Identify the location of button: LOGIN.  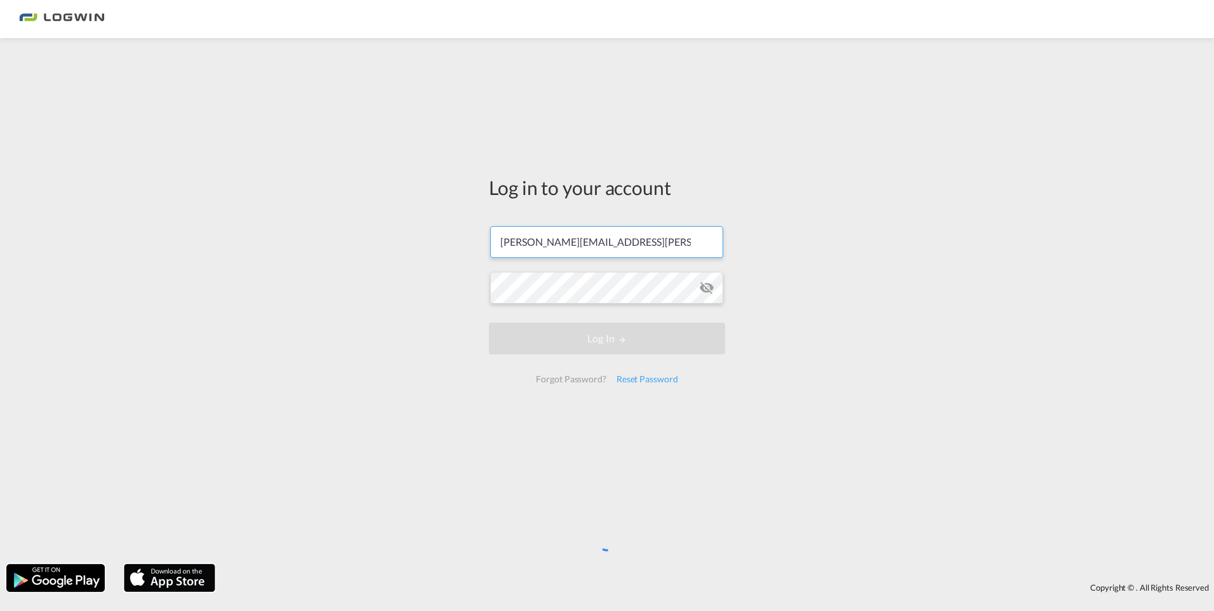
(607, 338).